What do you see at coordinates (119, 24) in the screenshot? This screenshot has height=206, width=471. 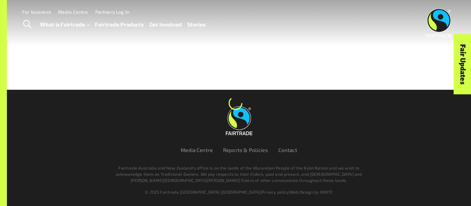 I see `a: Fairtrade Products` at bounding box center [119, 24].